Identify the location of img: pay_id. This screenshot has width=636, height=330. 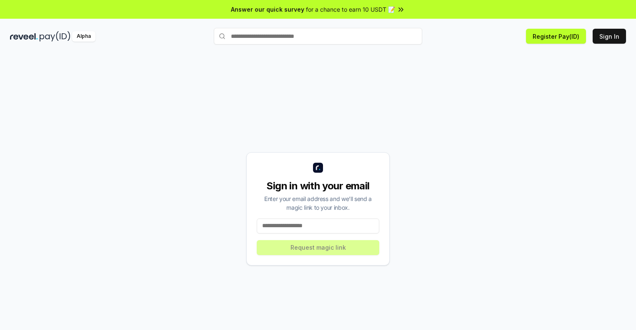
(55, 36).